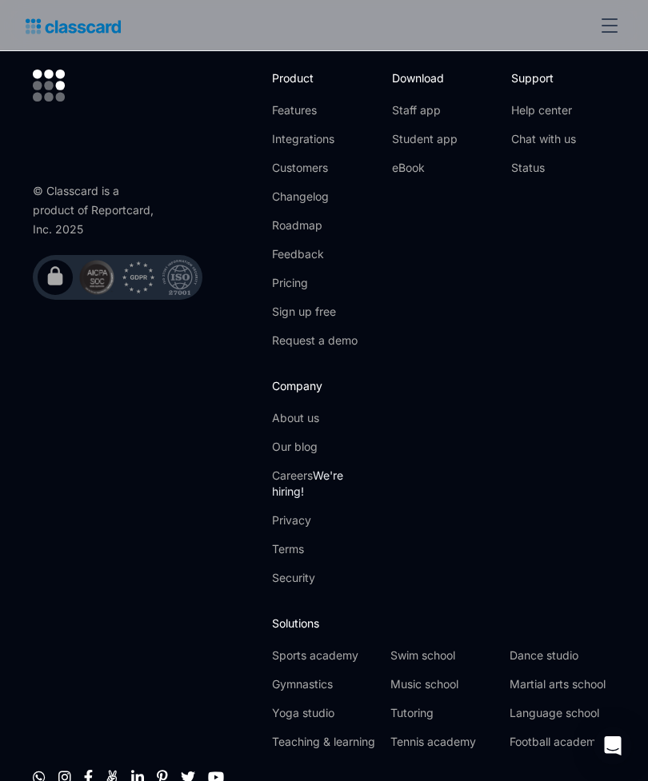 Image resolution: width=648 pixels, height=781 pixels. What do you see at coordinates (325, 656) in the screenshot?
I see `a: Sports academy` at bounding box center [325, 656].